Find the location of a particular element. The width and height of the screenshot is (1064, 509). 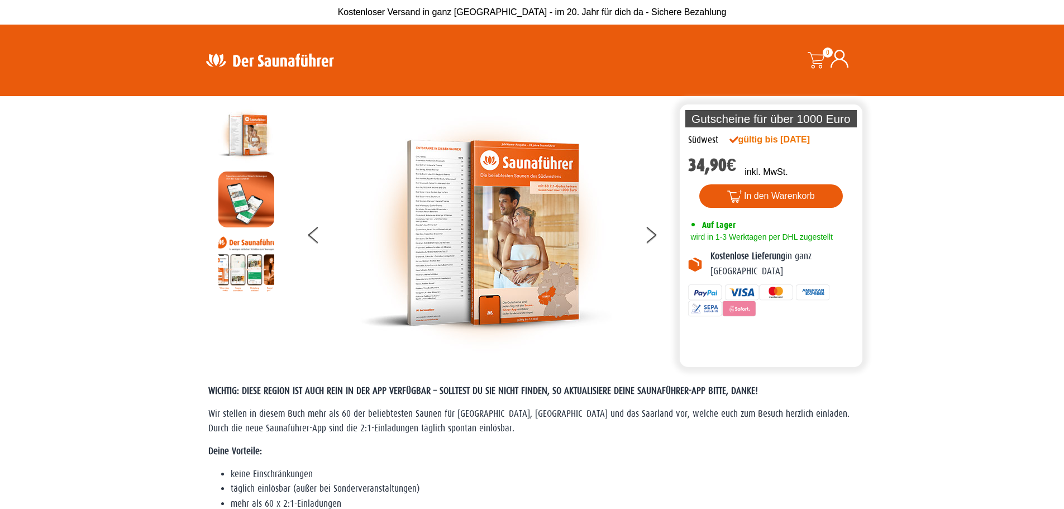

span: WICHTIG: DIESE REGION IST AUCH REIN IN DER APP VERFÜGBAR – SOLLTEST DU SIE NICHT FINDEN, SO AKTUA... is located at coordinates (483, 390).